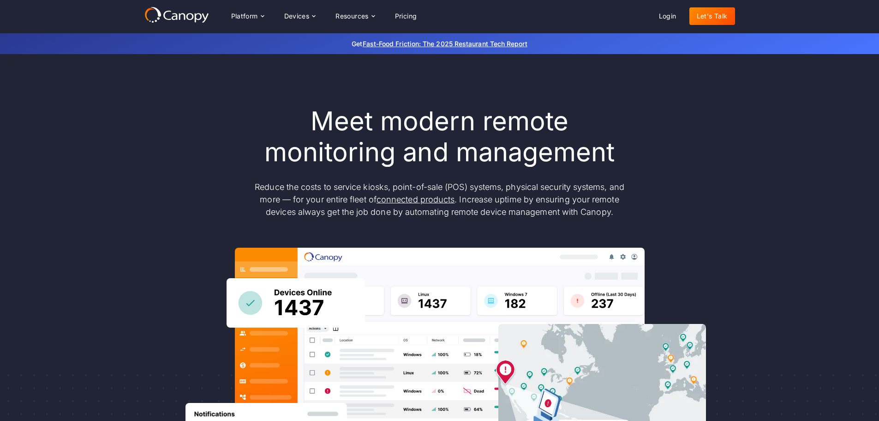 This screenshot has height=421, width=879. I want to click on p: Reduce the costs to service kiosks, point-of-sale (POS) systems, physical security systems, and m..., so click(440, 199).